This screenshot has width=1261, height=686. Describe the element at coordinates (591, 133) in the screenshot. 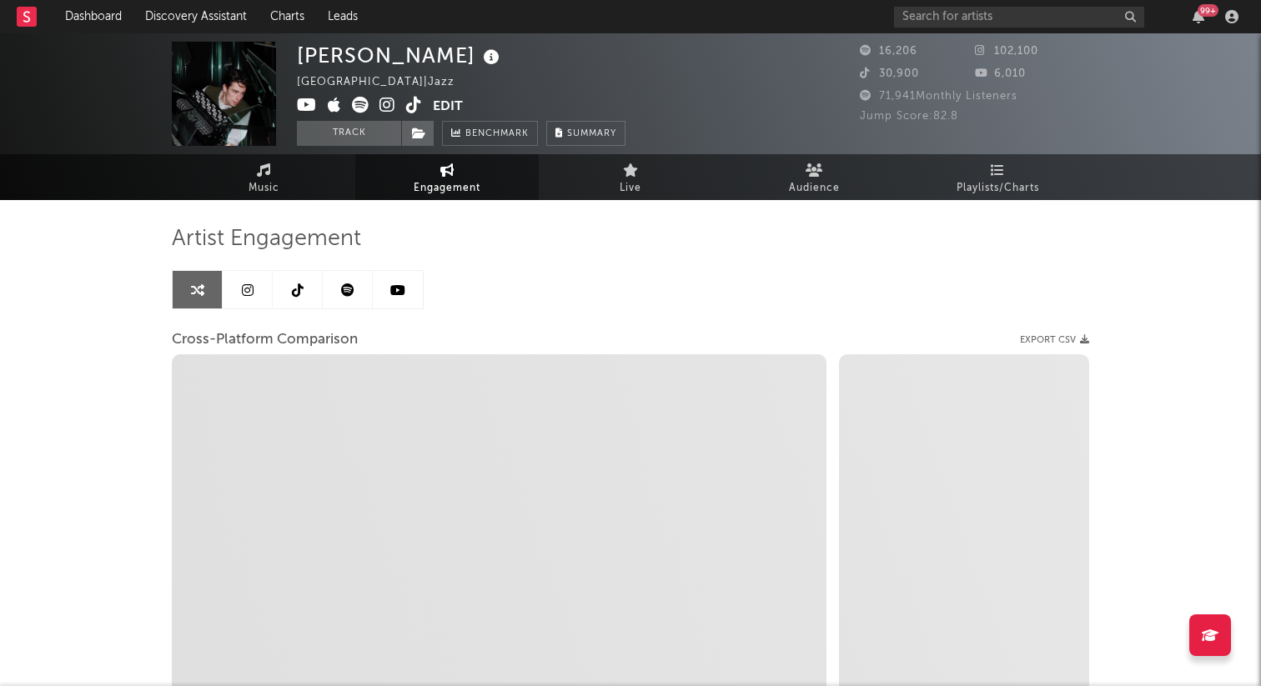

I see `span: Summary` at that location.